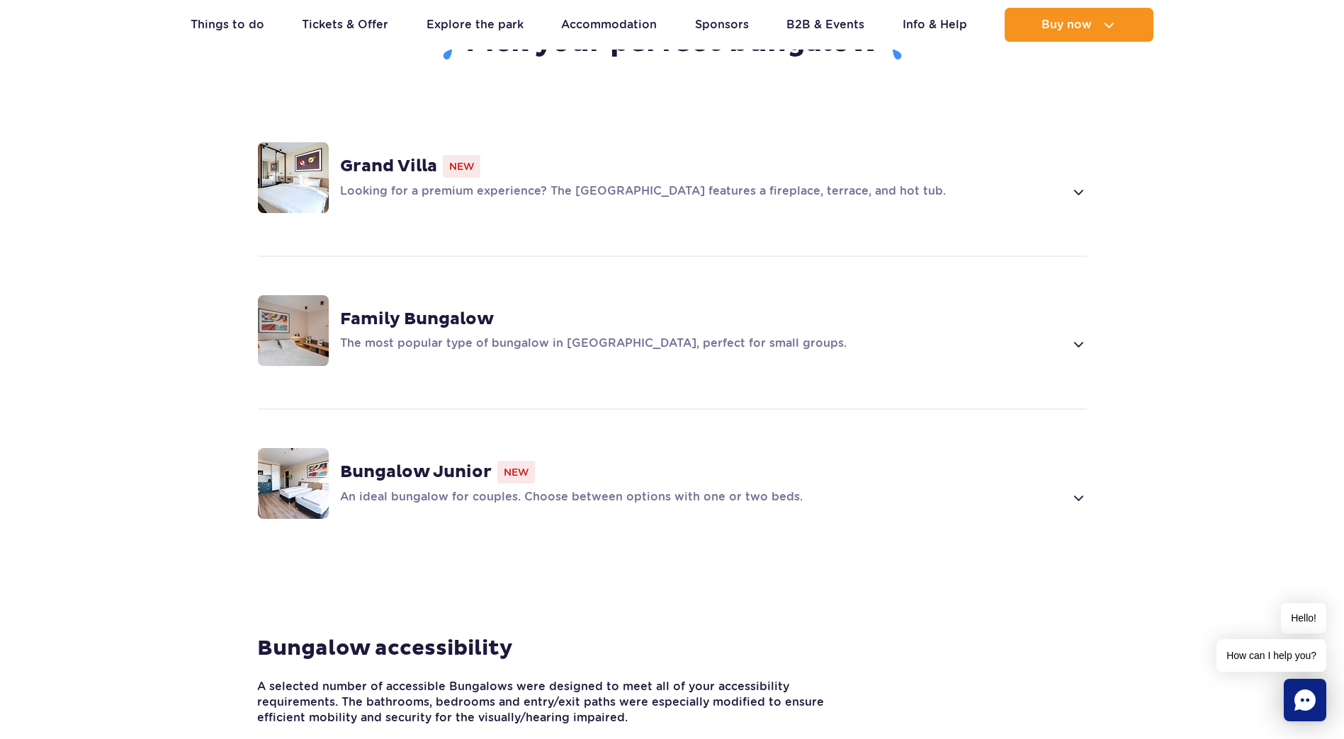 The image size is (1344, 739). What do you see at coordinates (388, 166) in the screenshot?
I see `strong: Grand Villa` at bounding box center [388, 166].